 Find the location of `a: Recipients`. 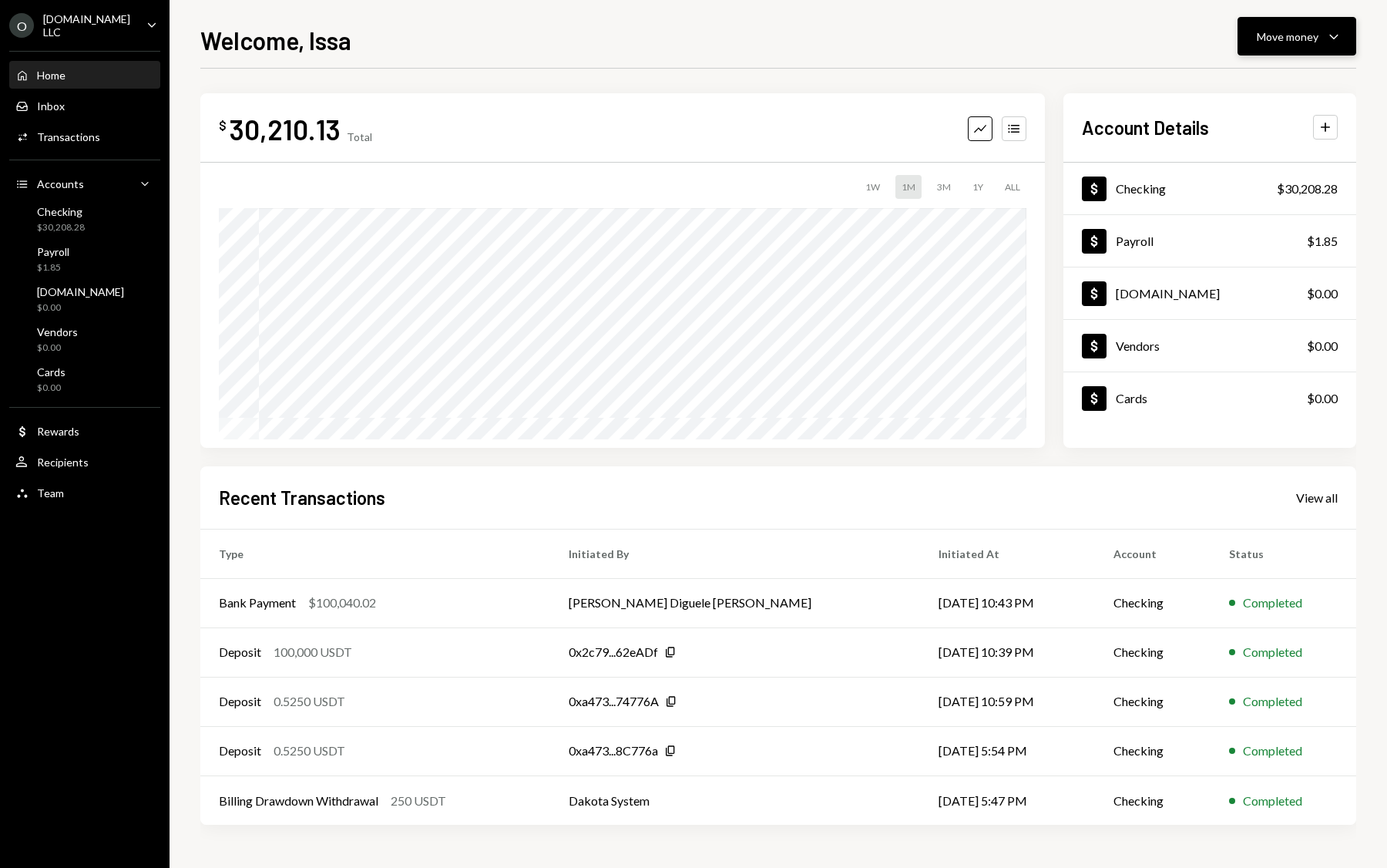

a: Recipients is located at coordinates (85, 462).